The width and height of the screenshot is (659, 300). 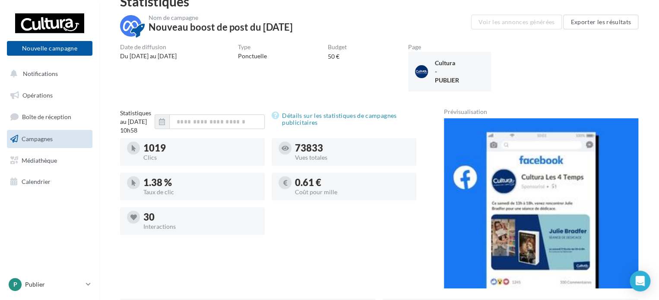 What do you see at coordinates (50, 161) in the screenshot?
I see `a: Médiathèque` at bounding box center [50, 161].